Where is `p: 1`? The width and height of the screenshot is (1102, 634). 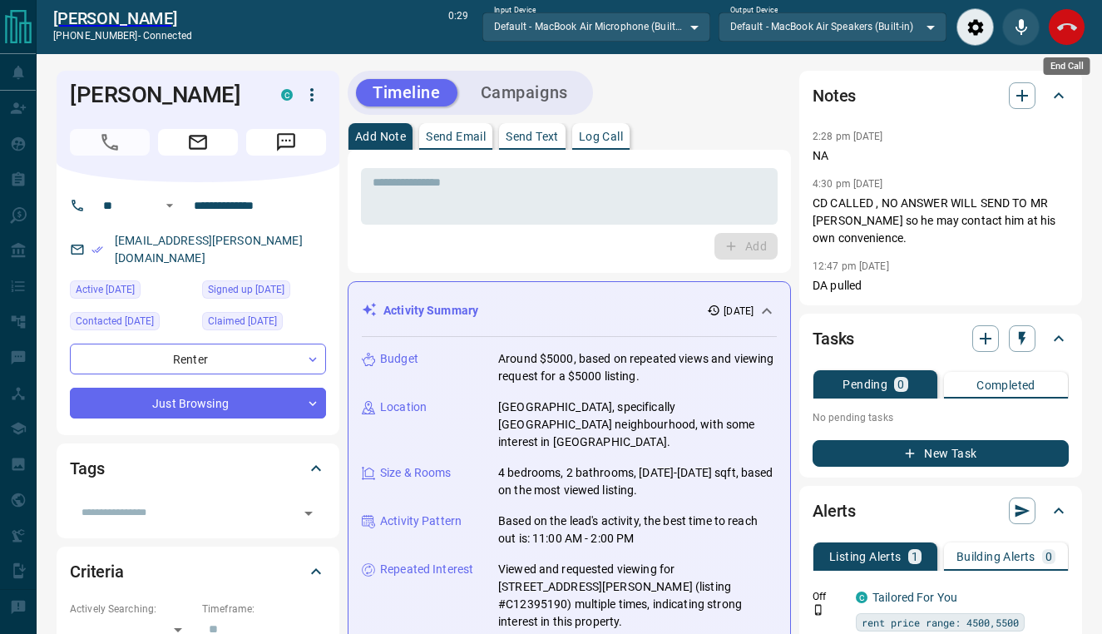
p: 1 is located at coordinates (915, 556).